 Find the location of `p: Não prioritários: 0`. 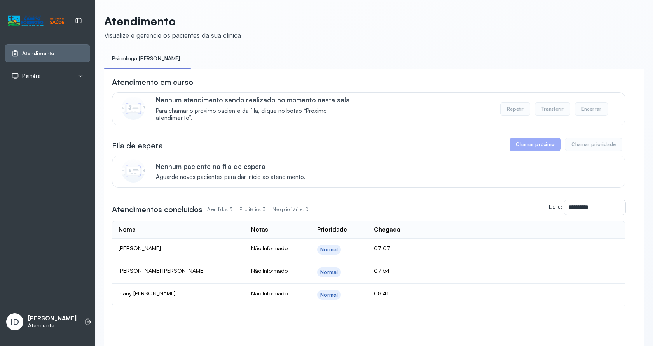

p: Não prioritários: 0 is located at coordinates (290, 209).